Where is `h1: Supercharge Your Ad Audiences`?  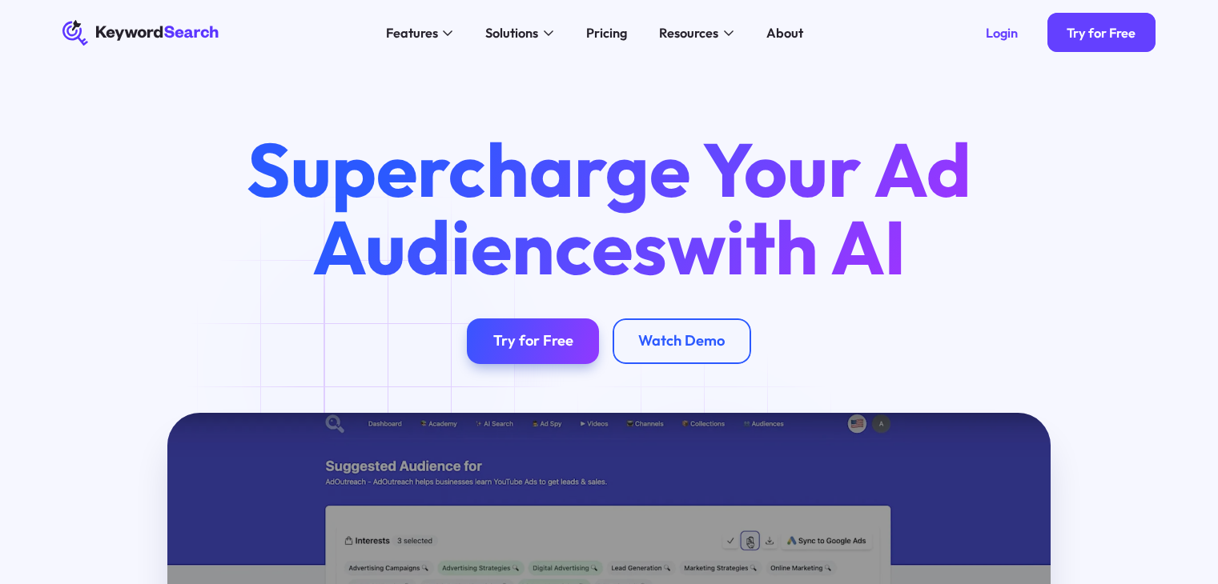 h1: Supercharge Your Ad Audiences is located at coordinates (609, 208).